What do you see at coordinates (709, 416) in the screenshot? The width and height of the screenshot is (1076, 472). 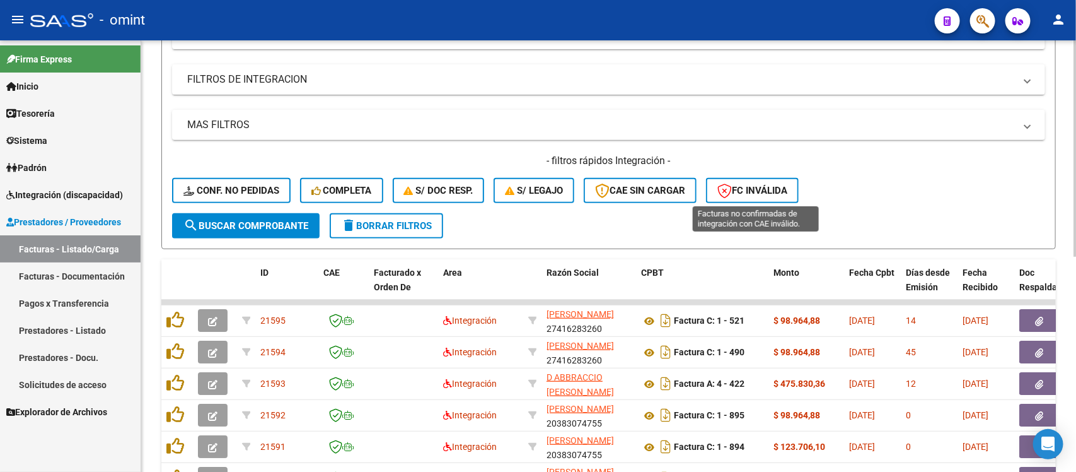 I see `strong: Factura C: 1 - 895` at bounding box center [709, 416].